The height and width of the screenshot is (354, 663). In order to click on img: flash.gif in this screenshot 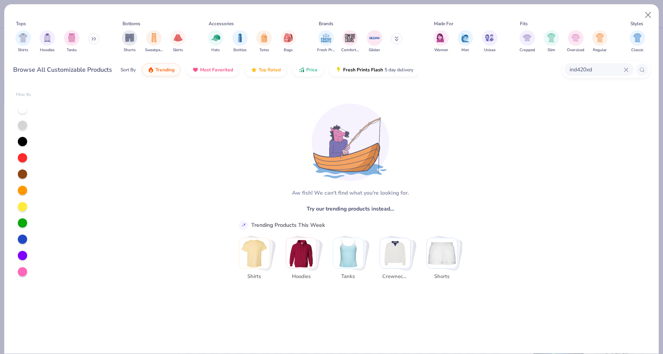, I will do `click(338, 70)`.